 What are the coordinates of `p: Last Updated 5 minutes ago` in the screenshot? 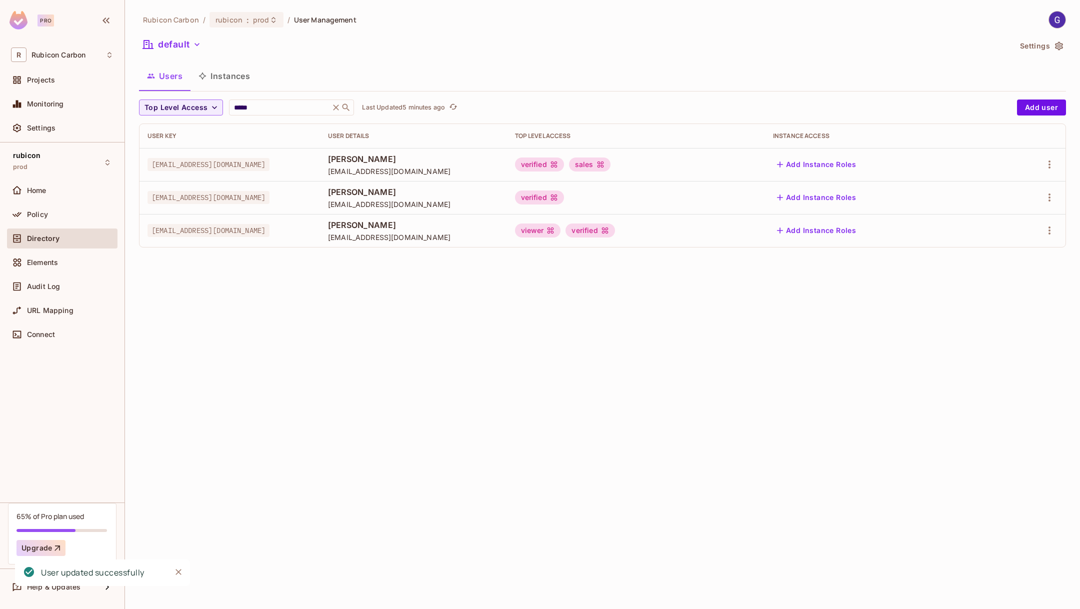 It's located at (403, 107).